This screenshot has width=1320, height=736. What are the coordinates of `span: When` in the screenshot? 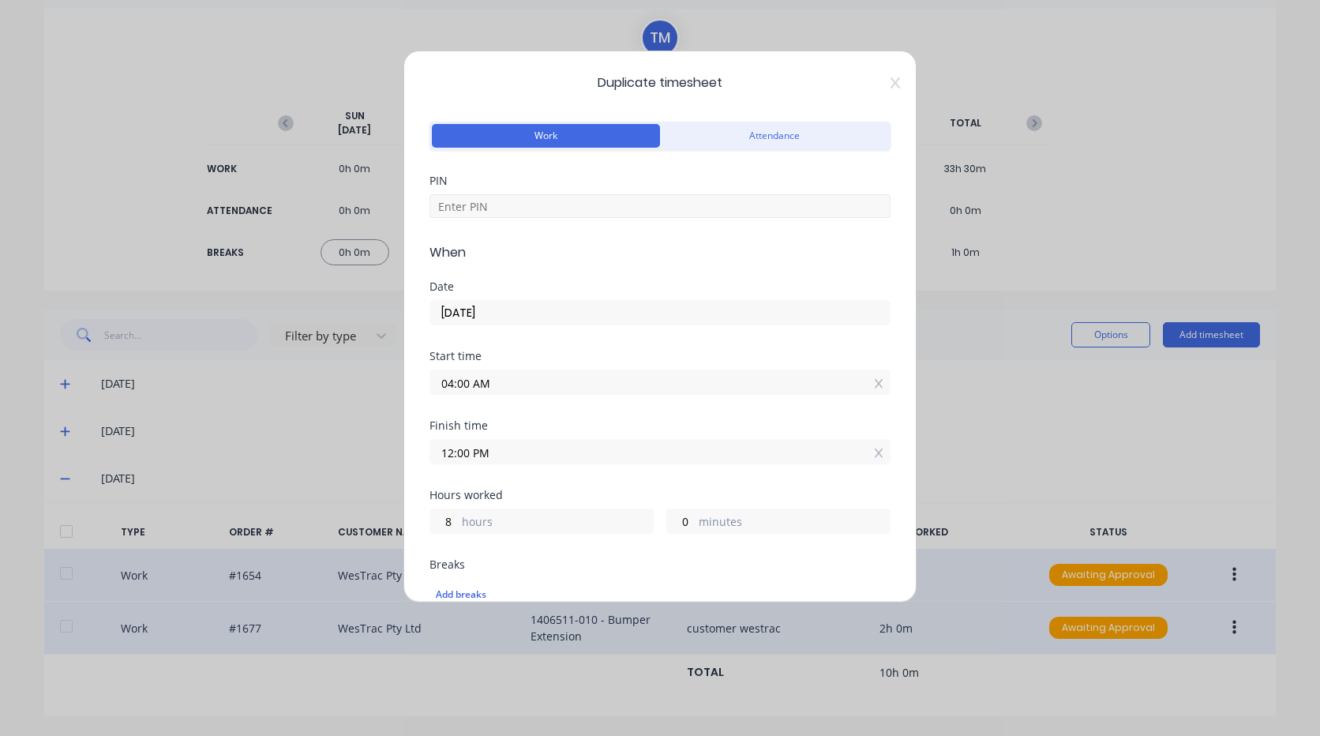 It's located at (660, 253).